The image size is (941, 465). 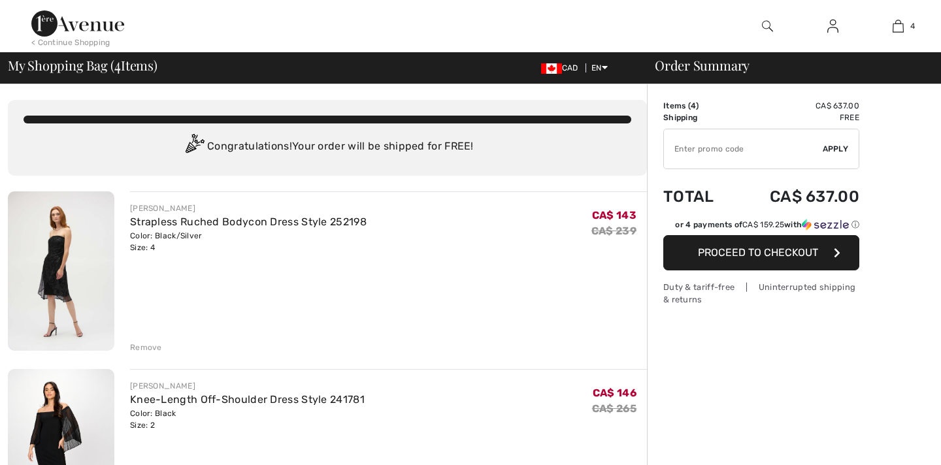 What do you see at coordinates (562, 68) in the screenshot?
I see `span: CAD` at bounding box center [562, 68].